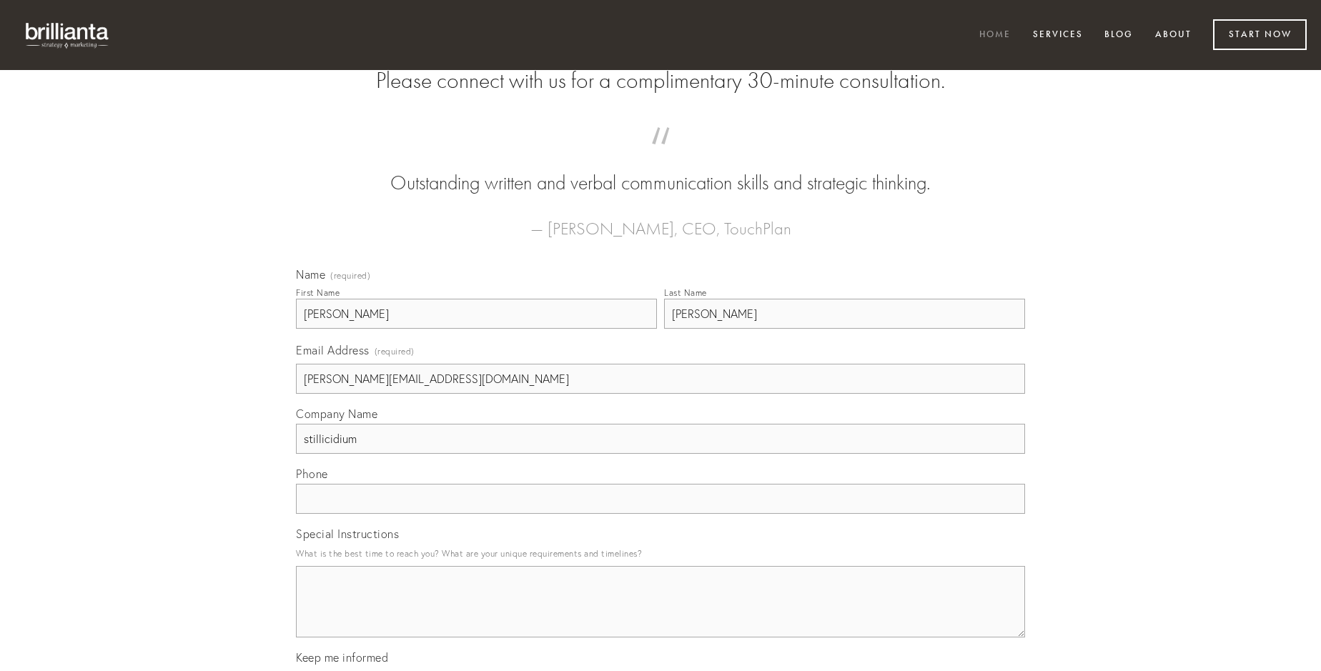 The image size is (1321, 671). Describe the element at coordinates (342, 658) in the screenshot. I see `span: Keep me informed` at that location.